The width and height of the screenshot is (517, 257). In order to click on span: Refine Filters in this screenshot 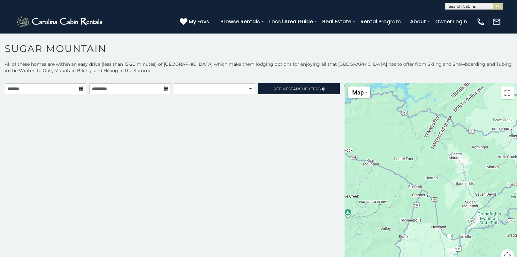, I will do `click(297, 89)`.